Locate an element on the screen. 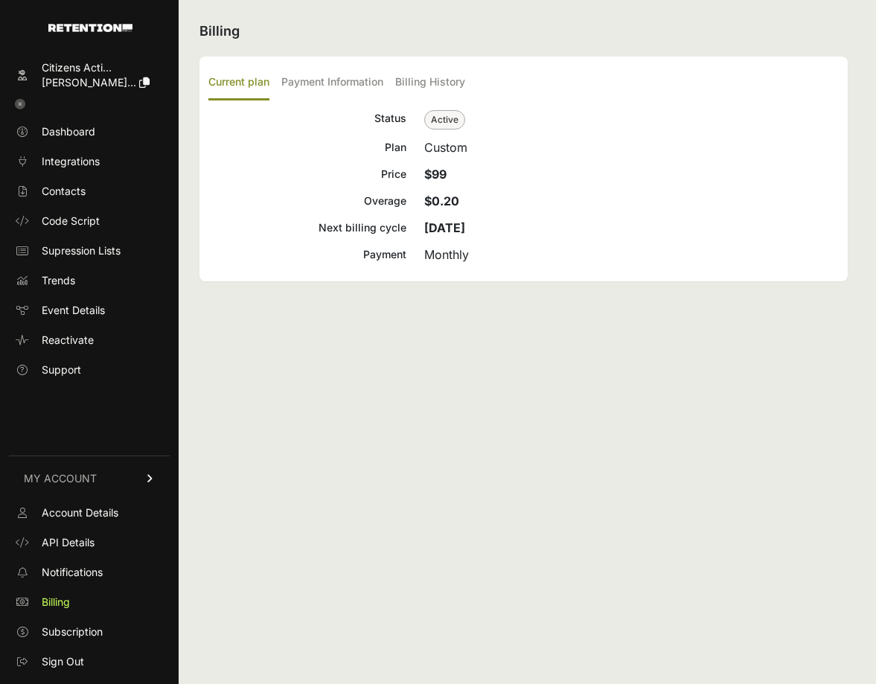 This screenshot has width=876, height=684. a: Billing is located at coordinates (89, 602).